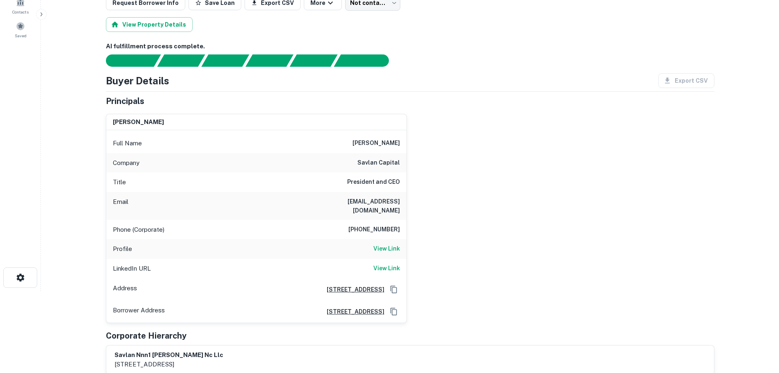 Image resolution: width=779 pixels, height=373 pixels. I want to click on h5: Corporate Hierarchy, so click(146, 336).